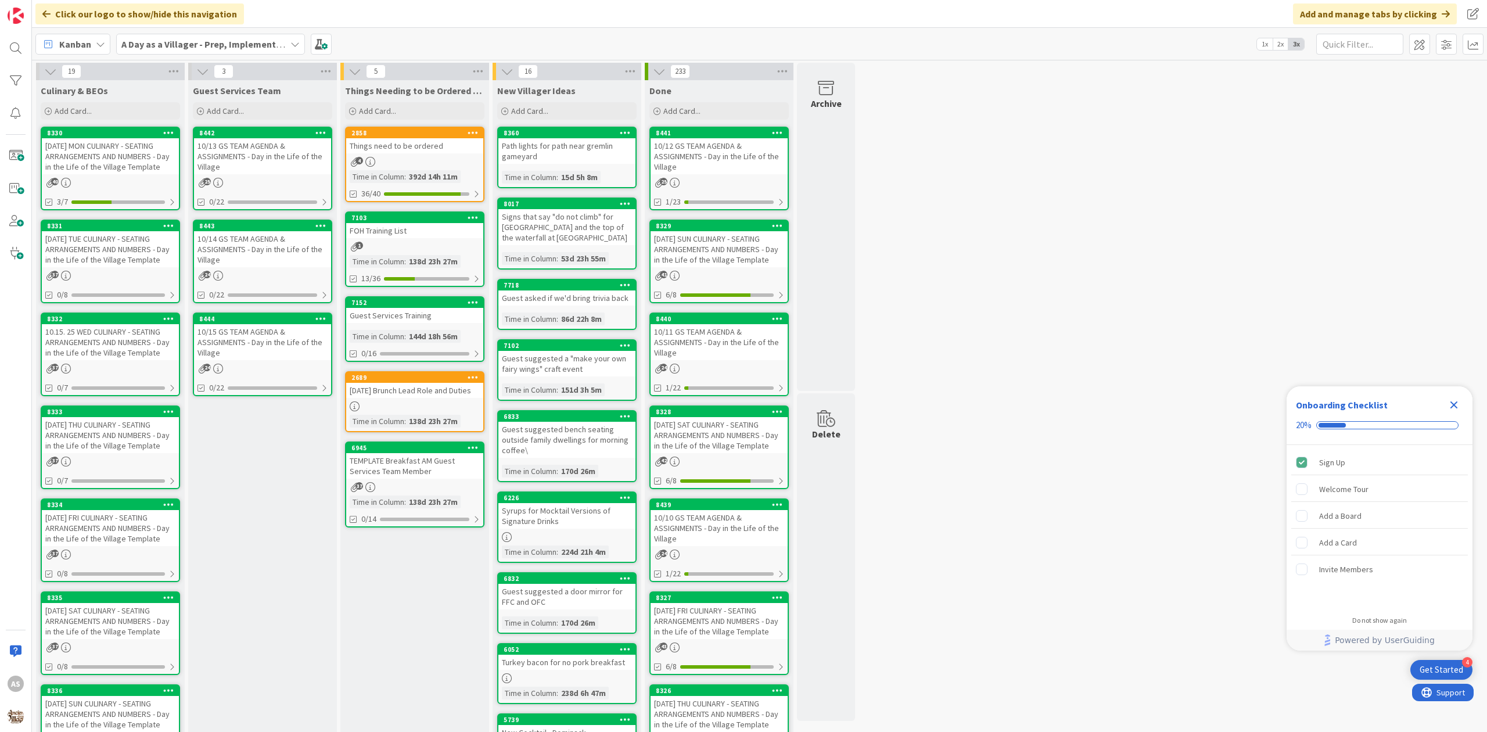 The width and height of the screenshot is (1487, 732). Describe the element at coordinates (370, 193) in the screenshot. I see `span: 36/40` at that location.